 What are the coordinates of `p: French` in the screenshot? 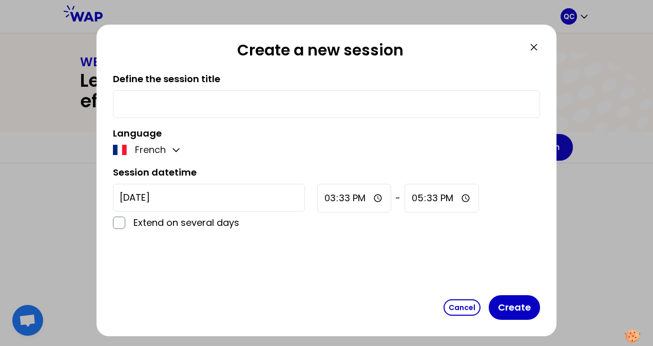 It's located at (150, 150).